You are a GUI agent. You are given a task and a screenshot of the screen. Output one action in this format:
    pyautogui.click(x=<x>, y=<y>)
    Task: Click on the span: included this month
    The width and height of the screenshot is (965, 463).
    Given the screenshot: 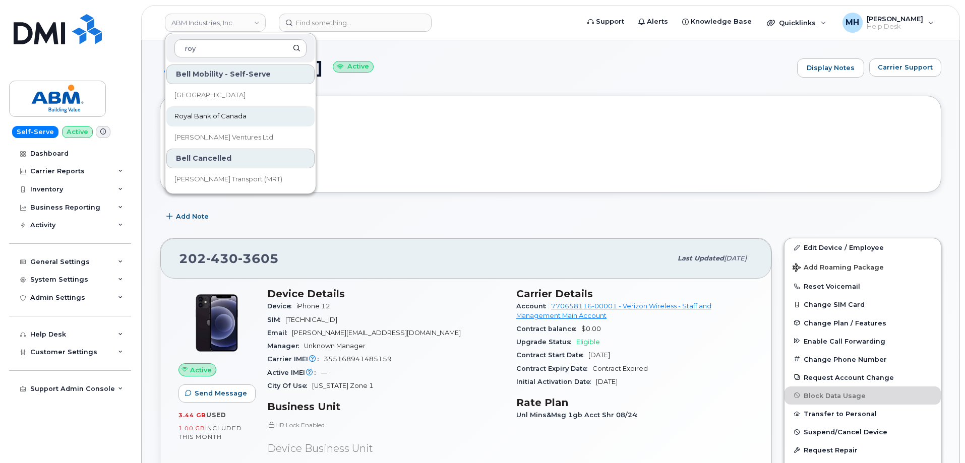 What is the action you would take?
    pyautogui.click(x=210, y=432)
    